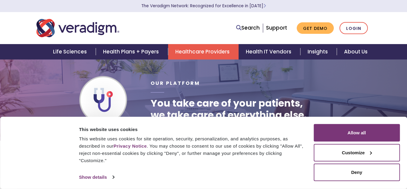  Describe the element at coordinates (78, 28) in the screenshot. I see `img: Veradigm logo` at that location.